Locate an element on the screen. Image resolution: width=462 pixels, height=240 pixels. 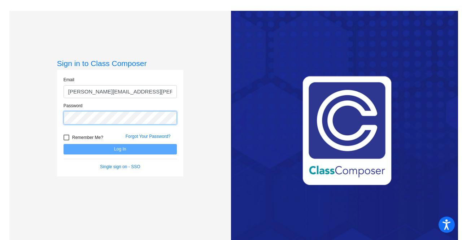
a: Single sign on - SSO is located at coordinates (120, 167).